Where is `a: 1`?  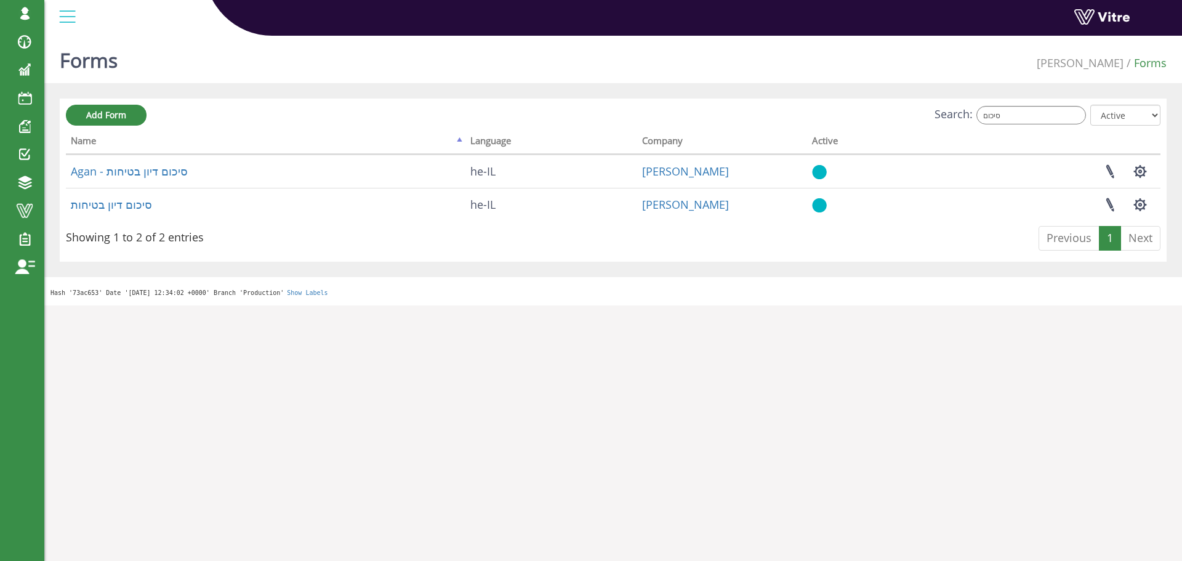 a: 1 is located at coordinates (1110, 238).